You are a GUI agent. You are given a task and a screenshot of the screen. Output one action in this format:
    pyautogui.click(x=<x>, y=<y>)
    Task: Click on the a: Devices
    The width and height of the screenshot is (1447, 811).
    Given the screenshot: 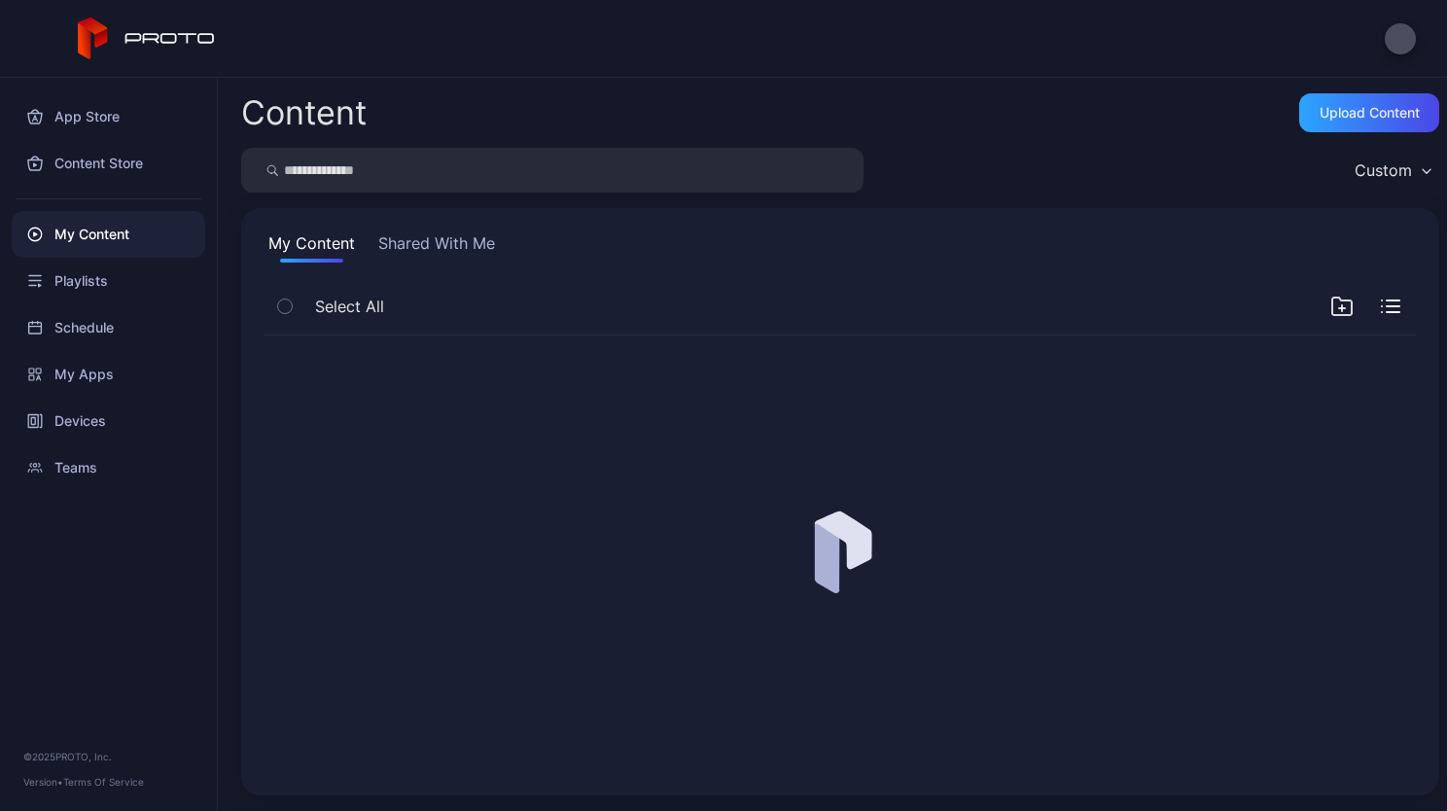 What is the action you would take?
    pyautogui.click(x=108, y=421)
    